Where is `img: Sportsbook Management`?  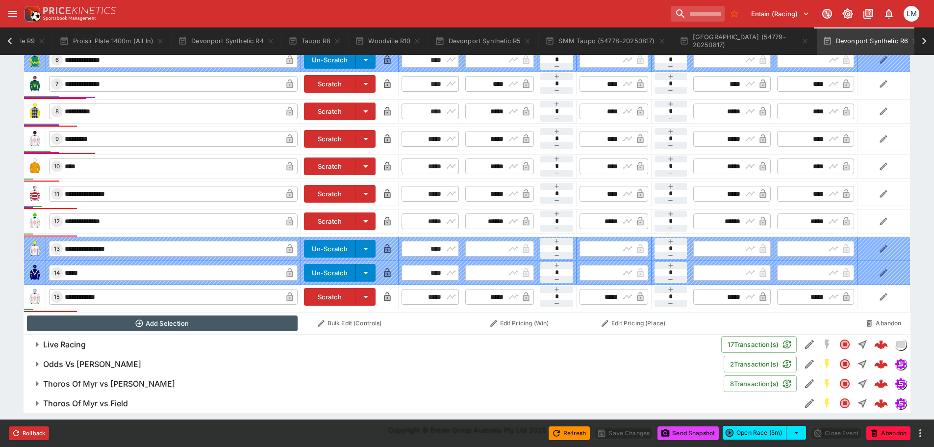 img: Sportsbook Management is located at coordinates (70, 18).